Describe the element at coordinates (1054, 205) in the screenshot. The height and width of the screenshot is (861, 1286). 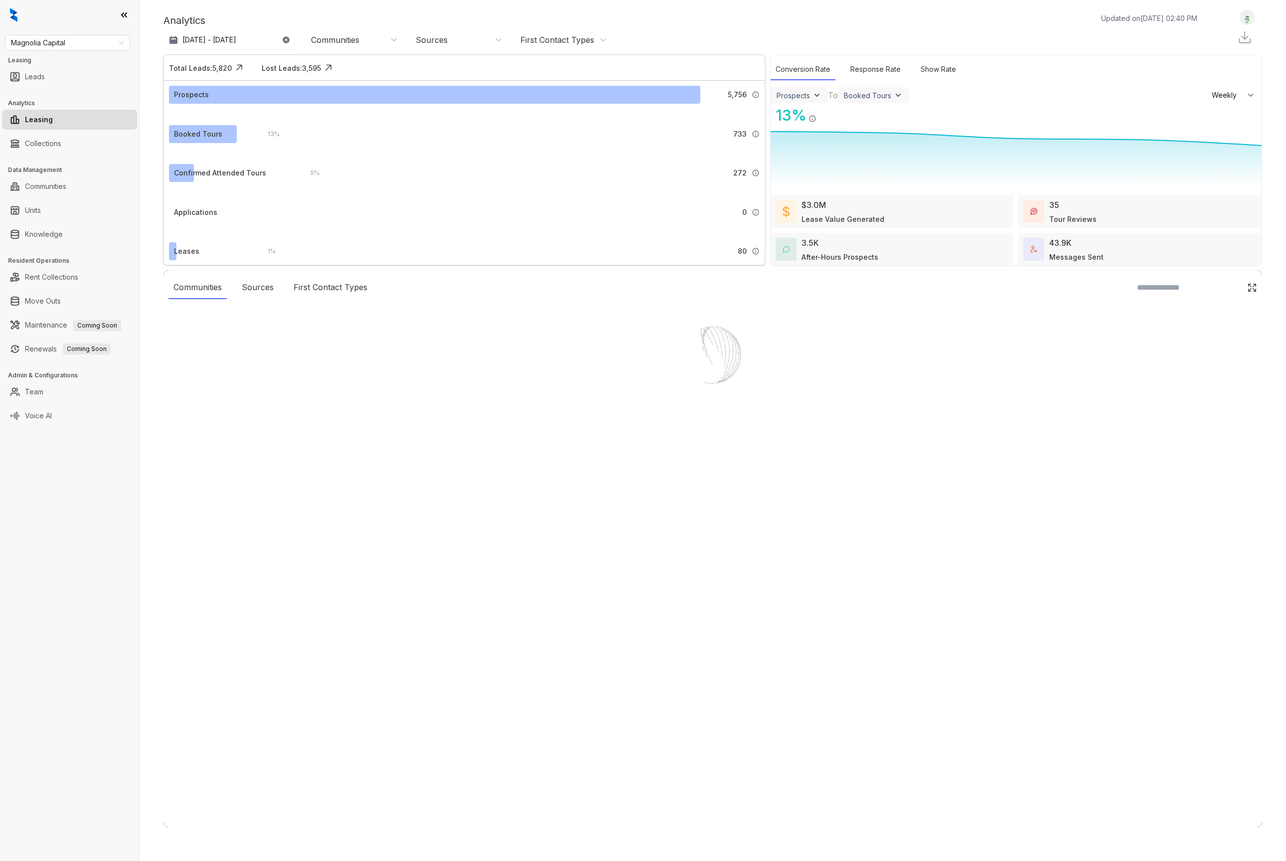
I see `div: 35` at that location.